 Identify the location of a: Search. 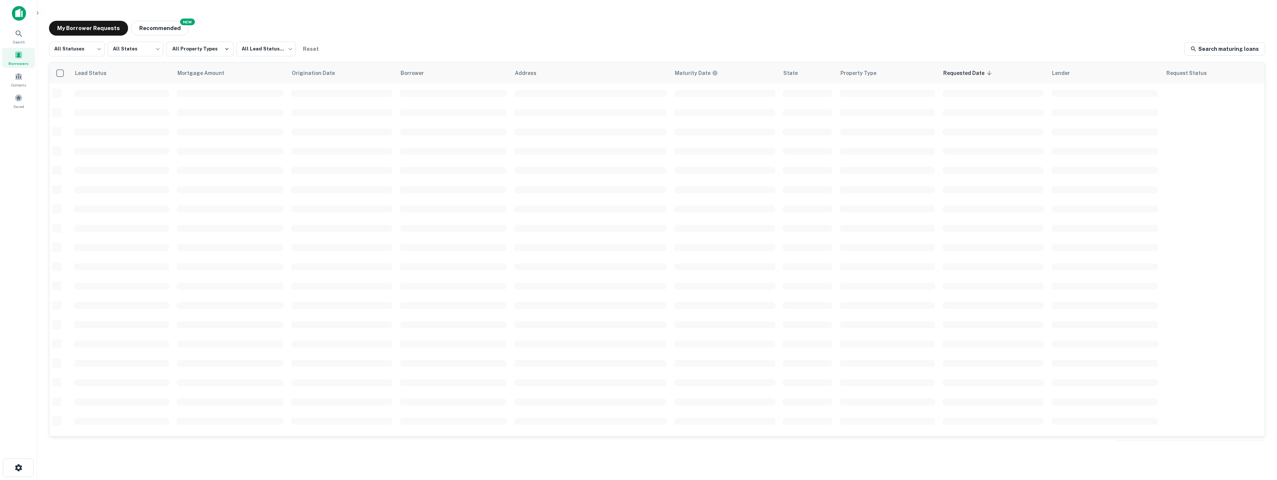
(19, 36).